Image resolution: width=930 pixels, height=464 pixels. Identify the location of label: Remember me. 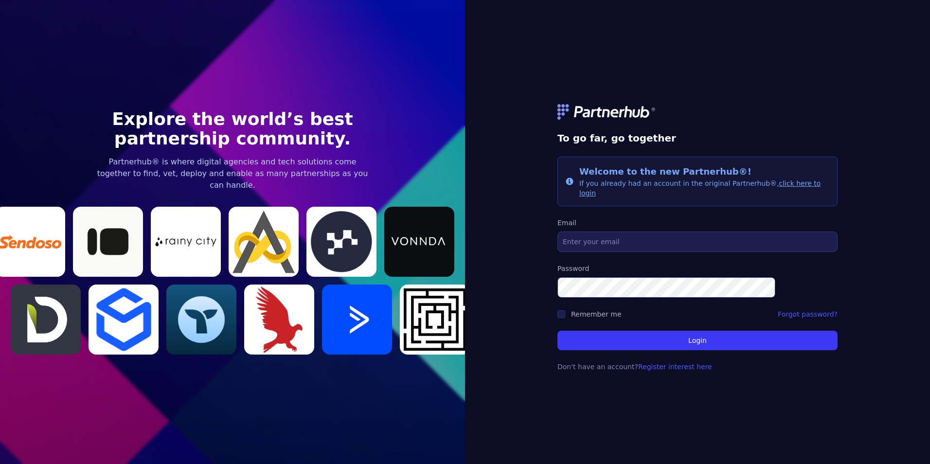
(596, 314).